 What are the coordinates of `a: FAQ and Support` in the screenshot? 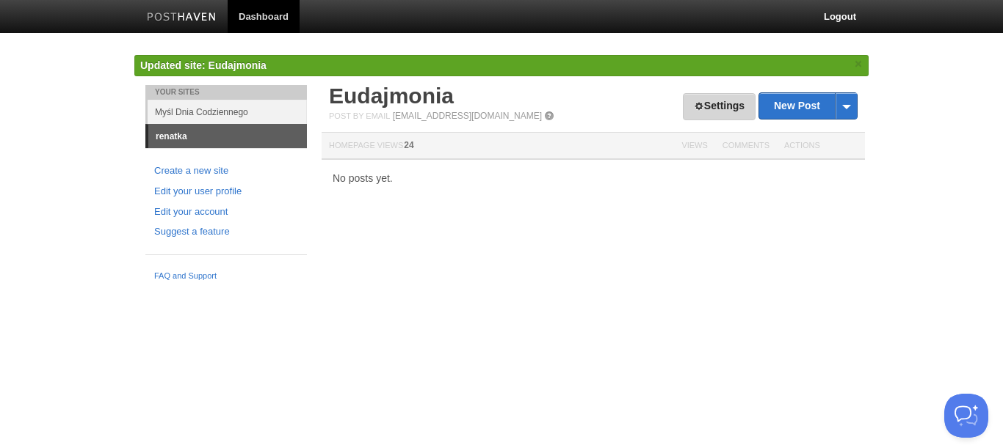 It's located at (226, 277).